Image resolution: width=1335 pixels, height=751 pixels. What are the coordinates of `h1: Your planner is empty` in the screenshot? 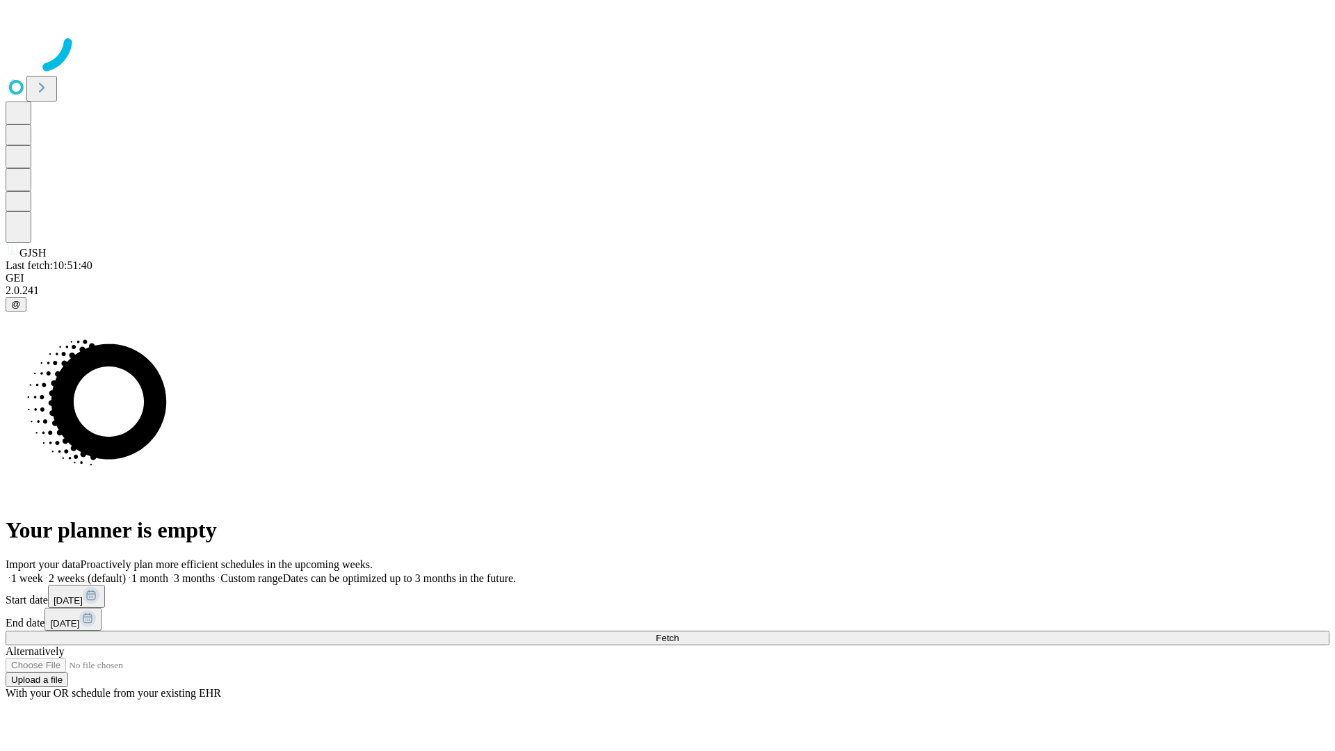 It's located at (667, 530).